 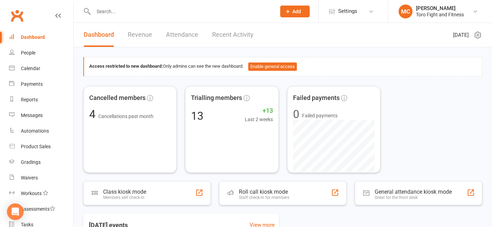 What do you see at coordinates (36, 147) in the screenshot?
I see `div: Product Sales` at bounding box center [36, 147].